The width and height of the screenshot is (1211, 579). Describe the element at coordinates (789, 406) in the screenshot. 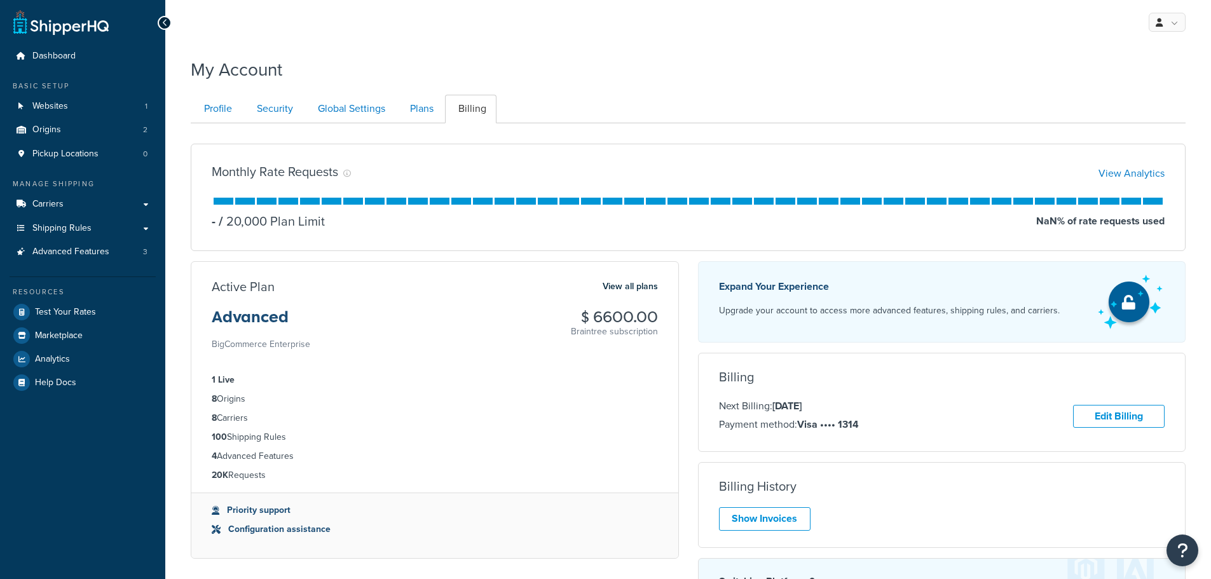

I see `p: Next Billing:` at that location.